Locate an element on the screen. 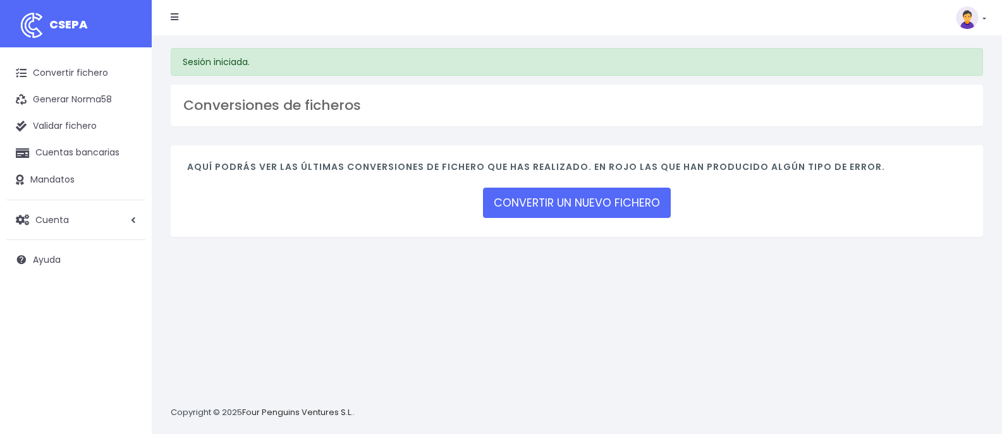  a: Ayuda is located at coordinates (76, 260).